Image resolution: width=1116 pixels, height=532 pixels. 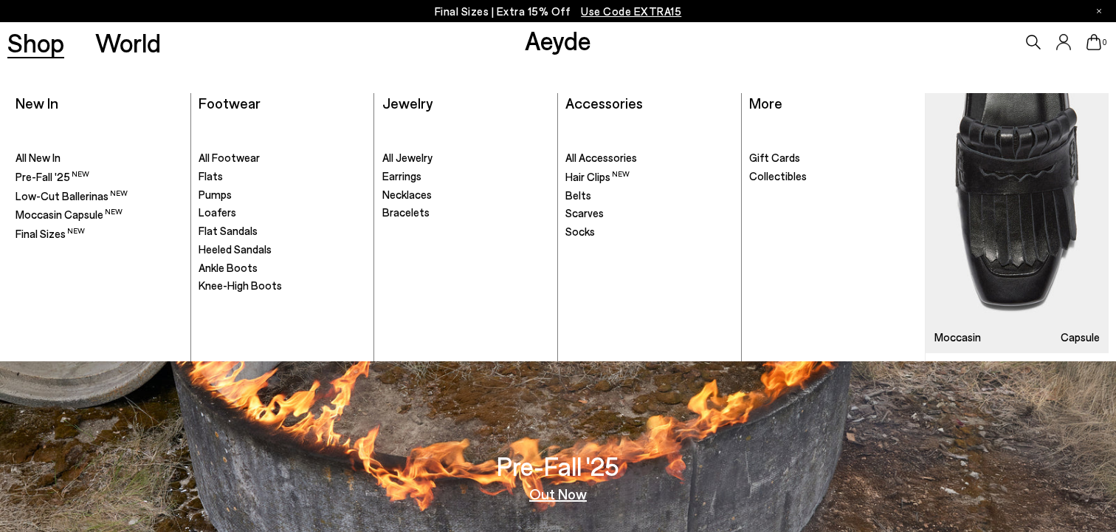 I want to click on a: All Accessories, so click(x=649, y=158).